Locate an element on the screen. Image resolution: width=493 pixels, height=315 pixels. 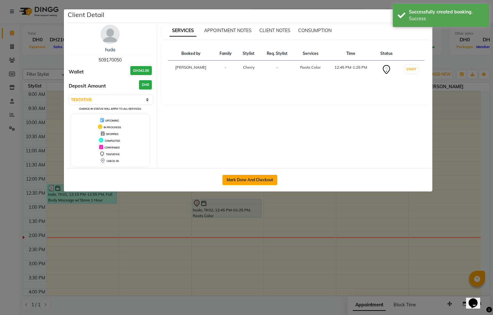
span: CONFIRMED is located at coordinates (112, 148).